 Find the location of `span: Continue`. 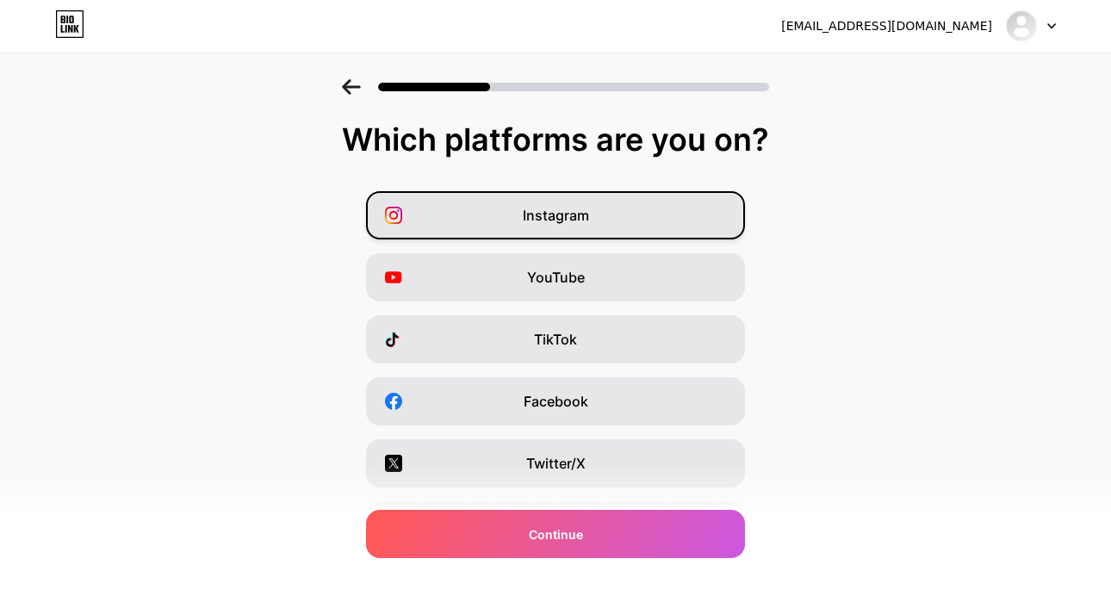

span: Continue is located at coordinates (556, 534).